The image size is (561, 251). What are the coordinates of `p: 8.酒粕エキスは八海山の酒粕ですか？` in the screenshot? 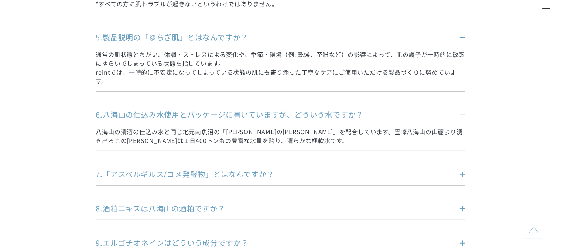 It's located at (270, 208).